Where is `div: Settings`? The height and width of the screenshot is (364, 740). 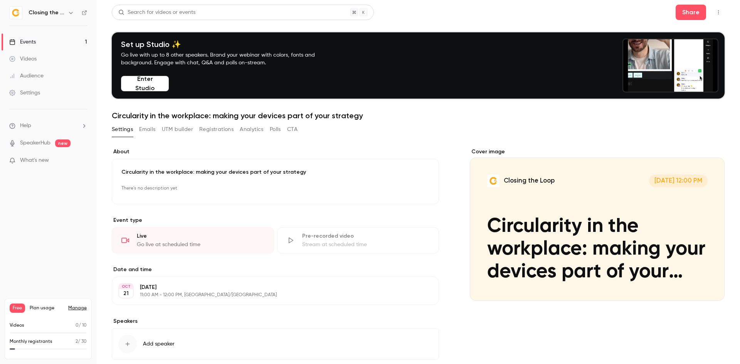 div: Settings is located at coordinates (25, 93).